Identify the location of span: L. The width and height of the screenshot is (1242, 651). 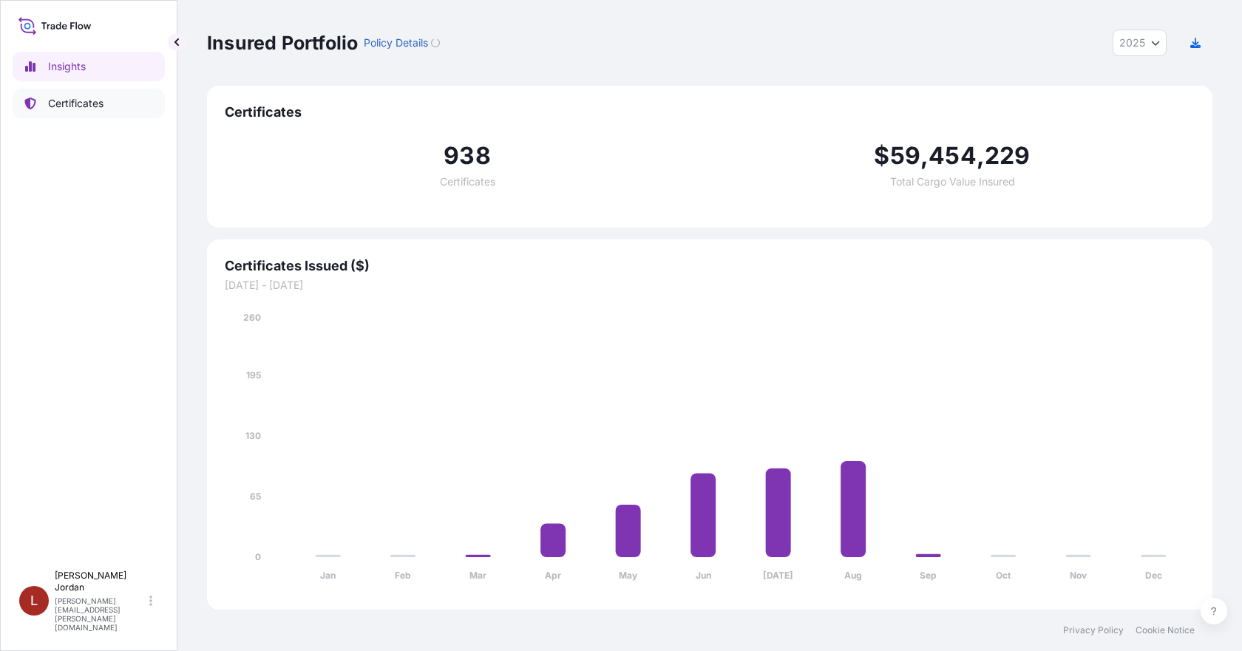
(34, 601).